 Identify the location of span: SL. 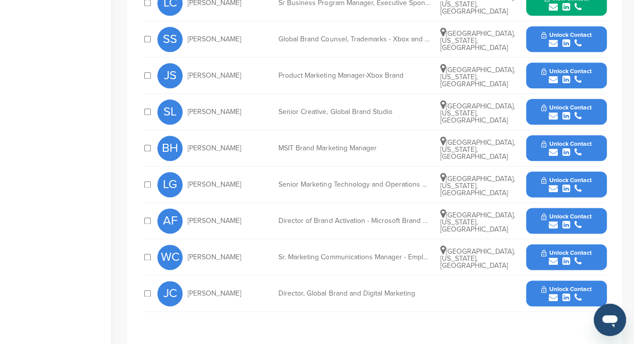
(170, 112).